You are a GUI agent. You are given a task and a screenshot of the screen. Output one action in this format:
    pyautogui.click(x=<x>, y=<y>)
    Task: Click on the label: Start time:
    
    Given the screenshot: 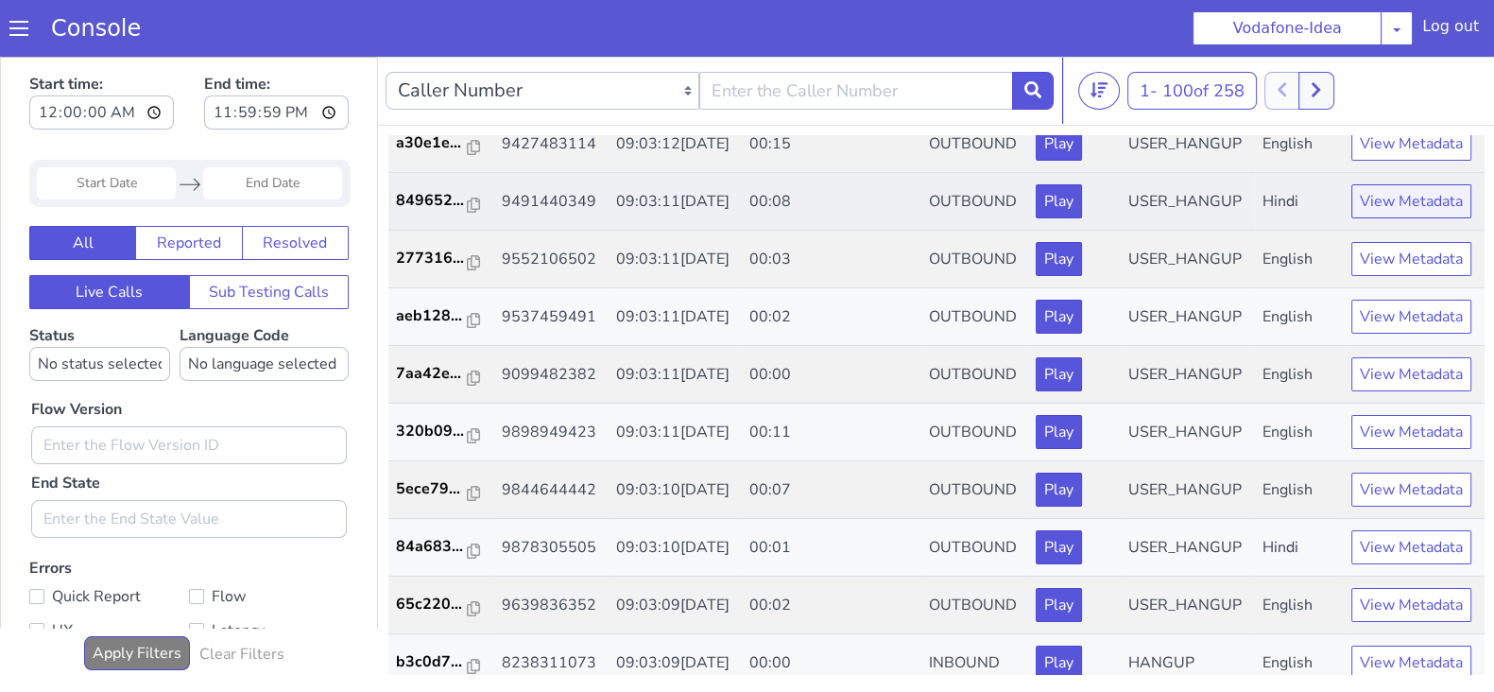 What is the action you would take?
    pyautogui.click(x=101, y=44)
    